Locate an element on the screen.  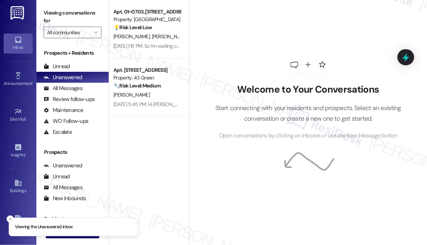
h2: Welcome to Your Conversations is located at coordinates (309, 90).